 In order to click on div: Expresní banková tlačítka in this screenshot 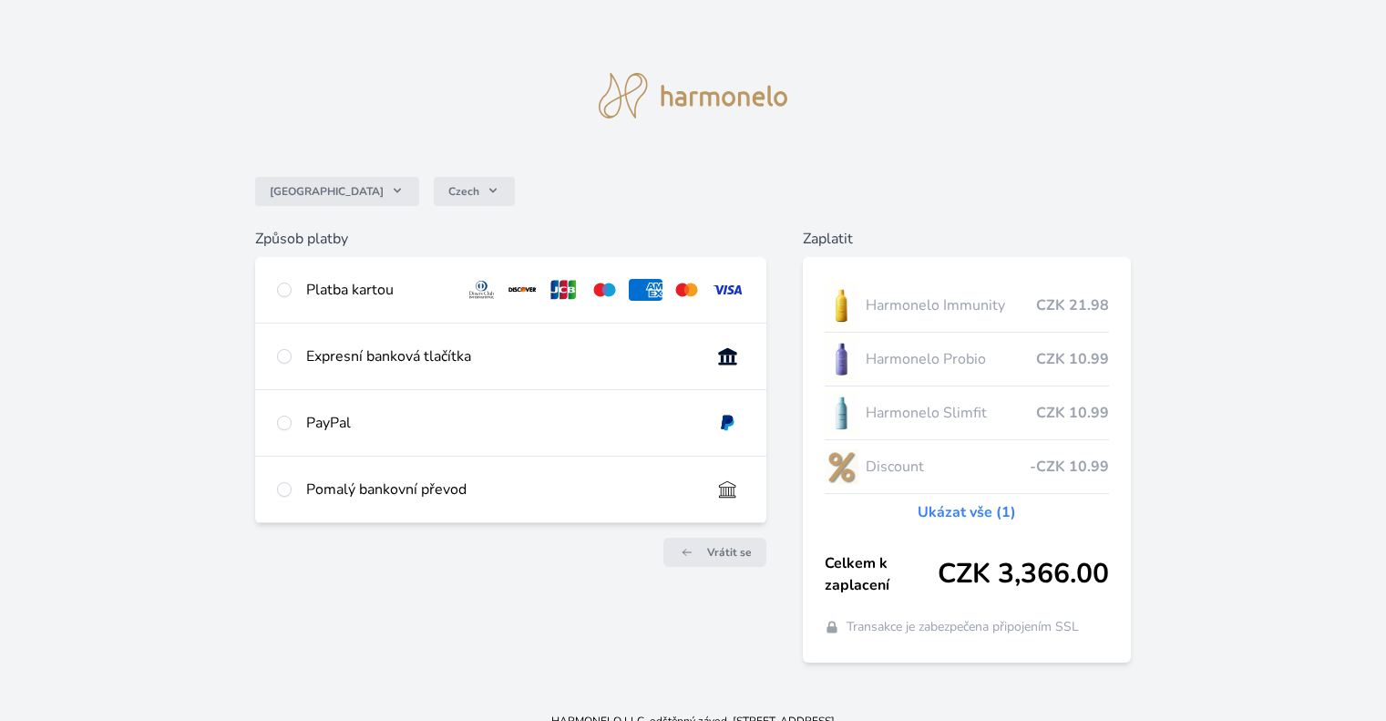, I will do `click(500, 356)`.